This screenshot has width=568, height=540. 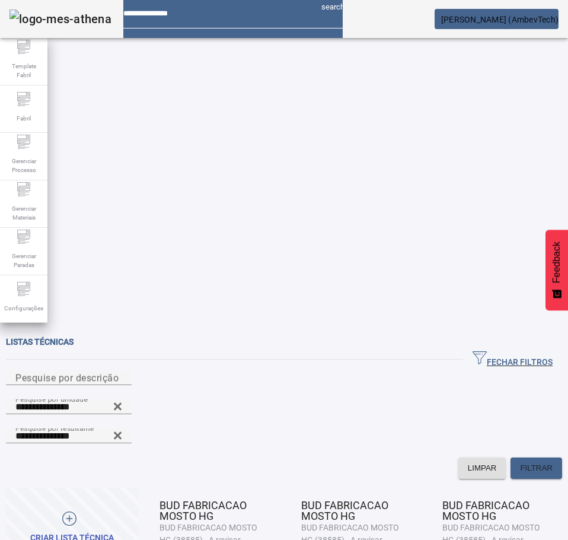 What do you see at coordinates (557, 270) in the screenshot?
I see `button: Feedback - Mostrar pesquisa` at bounding box center [557, 270].